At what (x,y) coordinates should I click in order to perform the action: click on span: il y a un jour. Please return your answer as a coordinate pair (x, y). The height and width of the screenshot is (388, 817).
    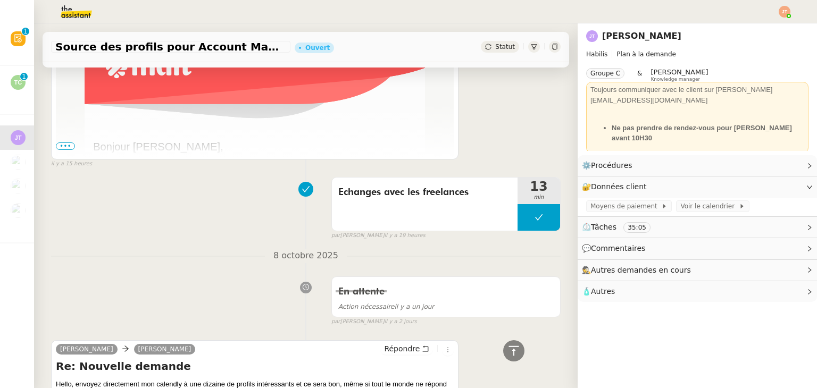
    Looking at the image, I should click on (386, 307).